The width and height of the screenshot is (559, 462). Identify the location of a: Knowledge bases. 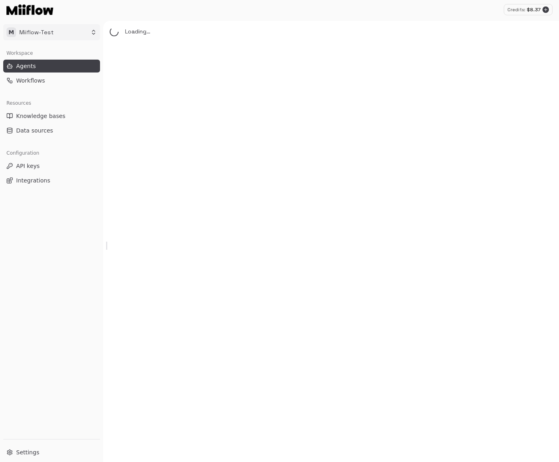
(52, 116).